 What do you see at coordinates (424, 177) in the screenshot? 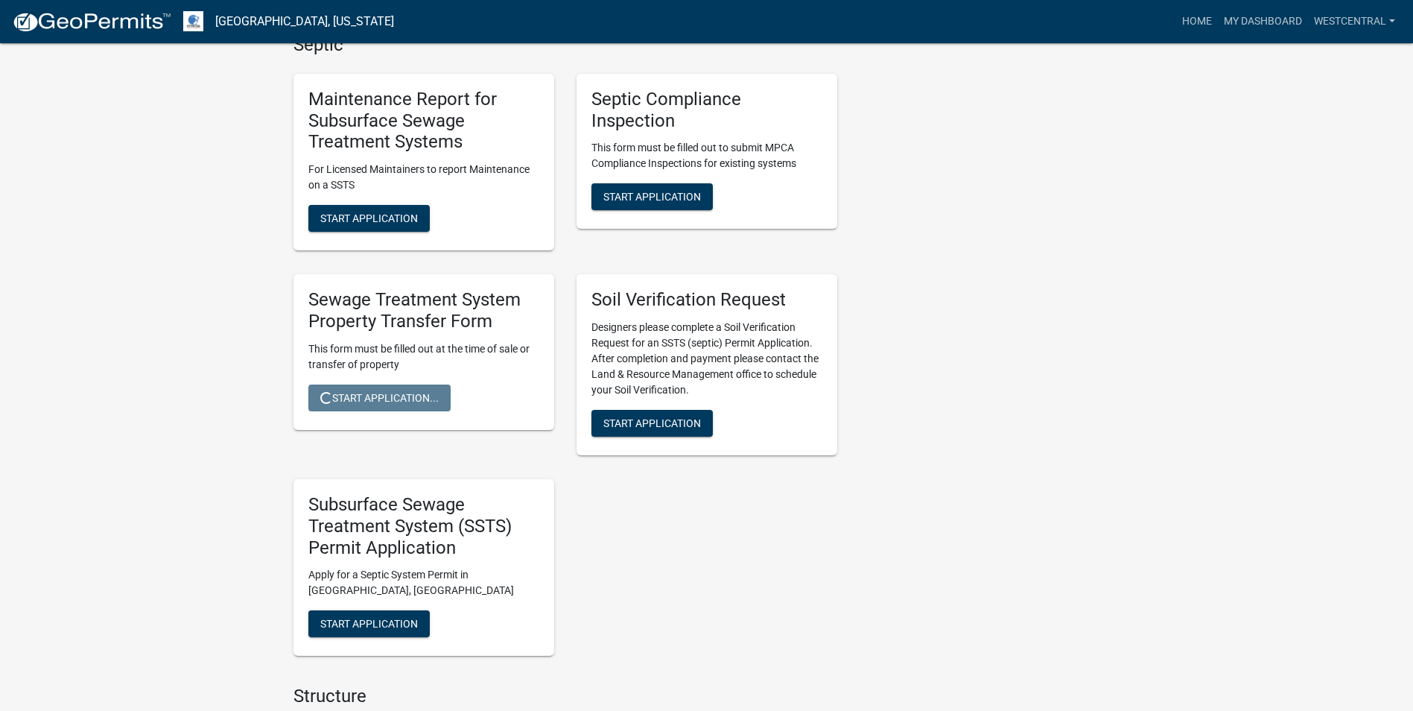
I see `p: For Licensed Maintainers to report Maintenance on a SSTS` at bounding box center [424, 177].